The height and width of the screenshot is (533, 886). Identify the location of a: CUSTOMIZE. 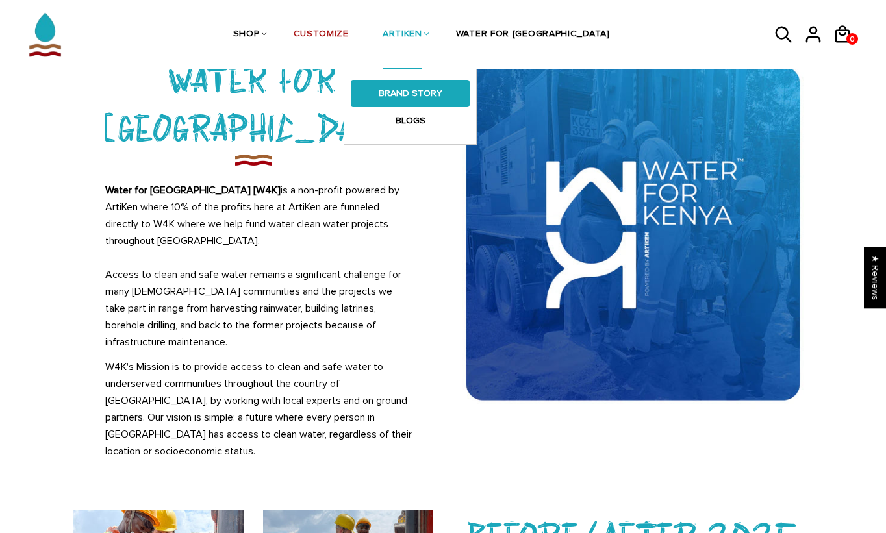
(321, 35).